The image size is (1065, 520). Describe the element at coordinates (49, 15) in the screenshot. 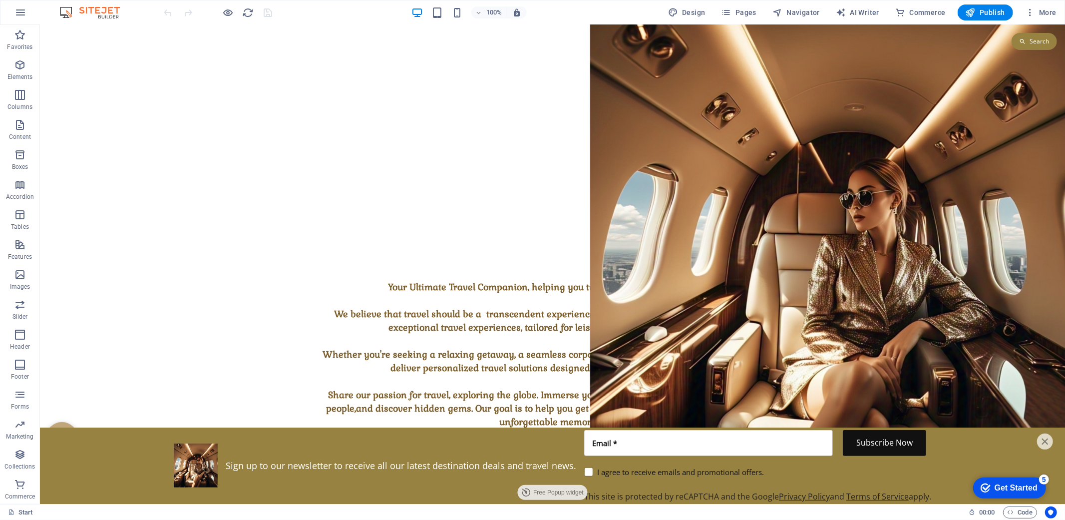

I see `div: Get Started` at that location.